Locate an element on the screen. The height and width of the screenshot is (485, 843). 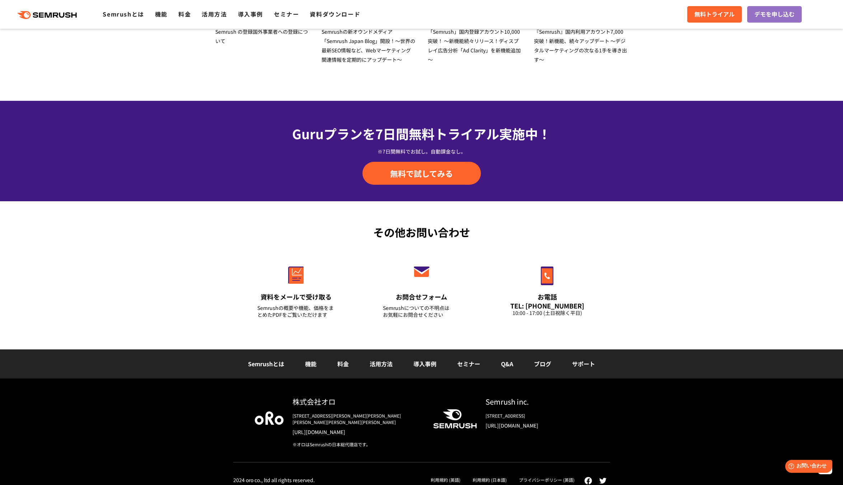
a: サポート is located at coordinates (584, 364).